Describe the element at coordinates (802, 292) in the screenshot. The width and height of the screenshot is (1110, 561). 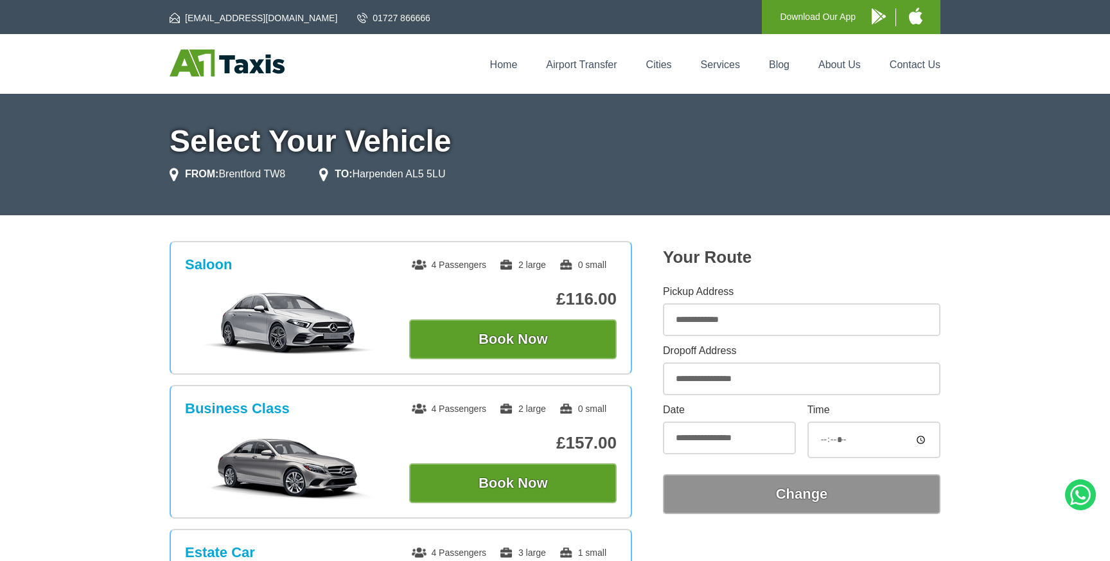
I see `label: Pickup Address` at that location.